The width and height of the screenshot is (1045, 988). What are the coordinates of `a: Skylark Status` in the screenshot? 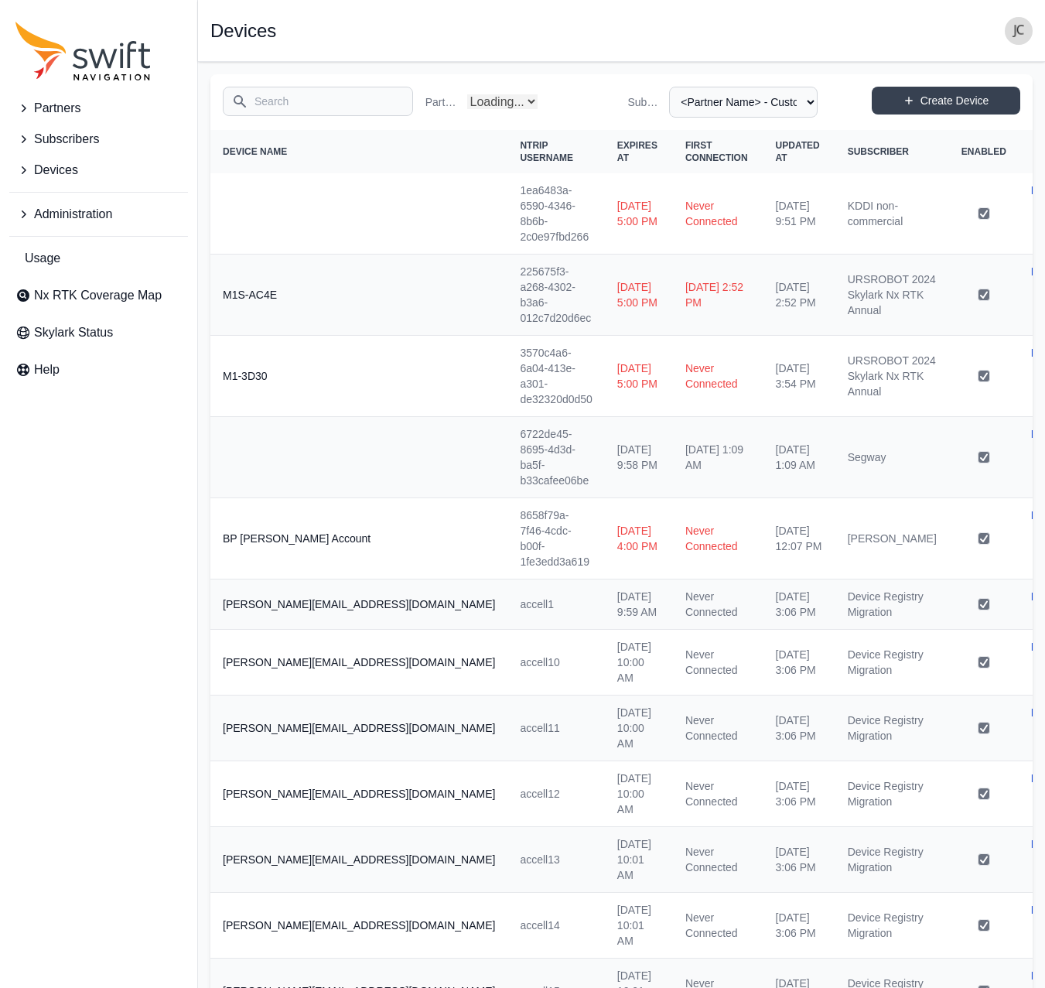 It's located at (98, 333).